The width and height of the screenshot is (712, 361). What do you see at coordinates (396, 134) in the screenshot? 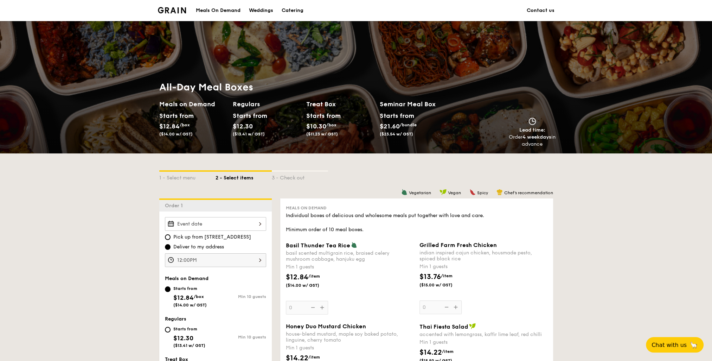
I see `span: ($23.54 w/ GST)` at bounding box center [396, 134].